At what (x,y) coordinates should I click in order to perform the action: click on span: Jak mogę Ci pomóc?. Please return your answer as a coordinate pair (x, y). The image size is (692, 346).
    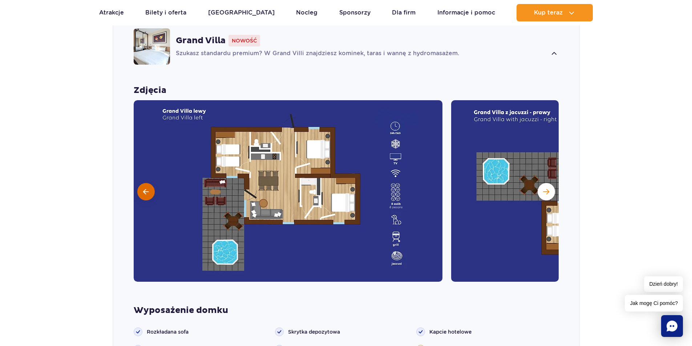
    Looking at the image, I should click on (654, 303).